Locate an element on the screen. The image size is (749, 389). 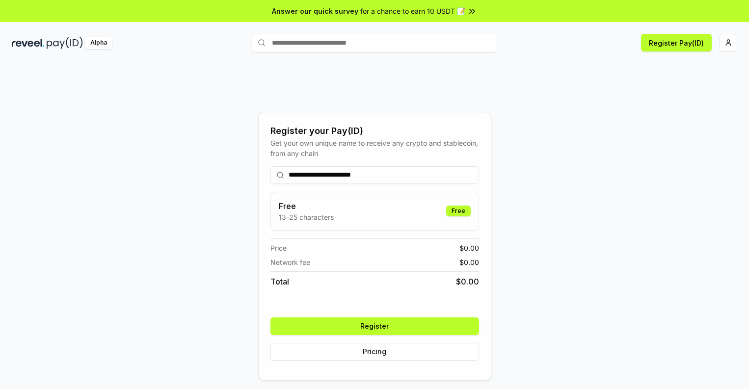
span: Total is located at coordinates (280, 282).